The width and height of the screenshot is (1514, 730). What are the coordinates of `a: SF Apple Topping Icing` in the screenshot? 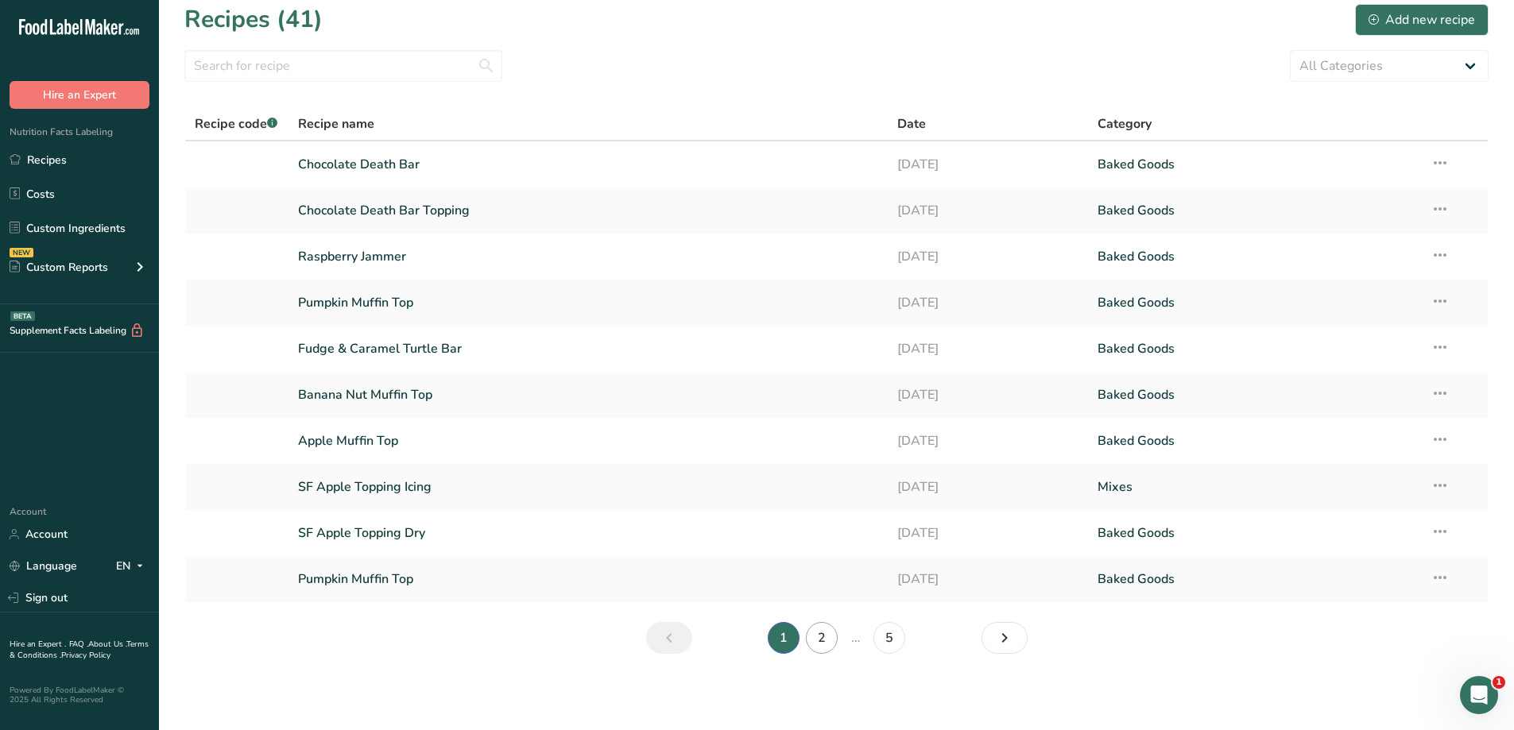 It's located at (588, 487).